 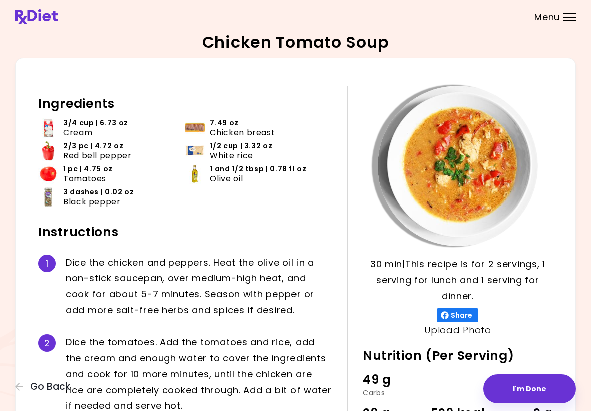 I want to click on h2: Ingredients, so click(x=185, y=104).